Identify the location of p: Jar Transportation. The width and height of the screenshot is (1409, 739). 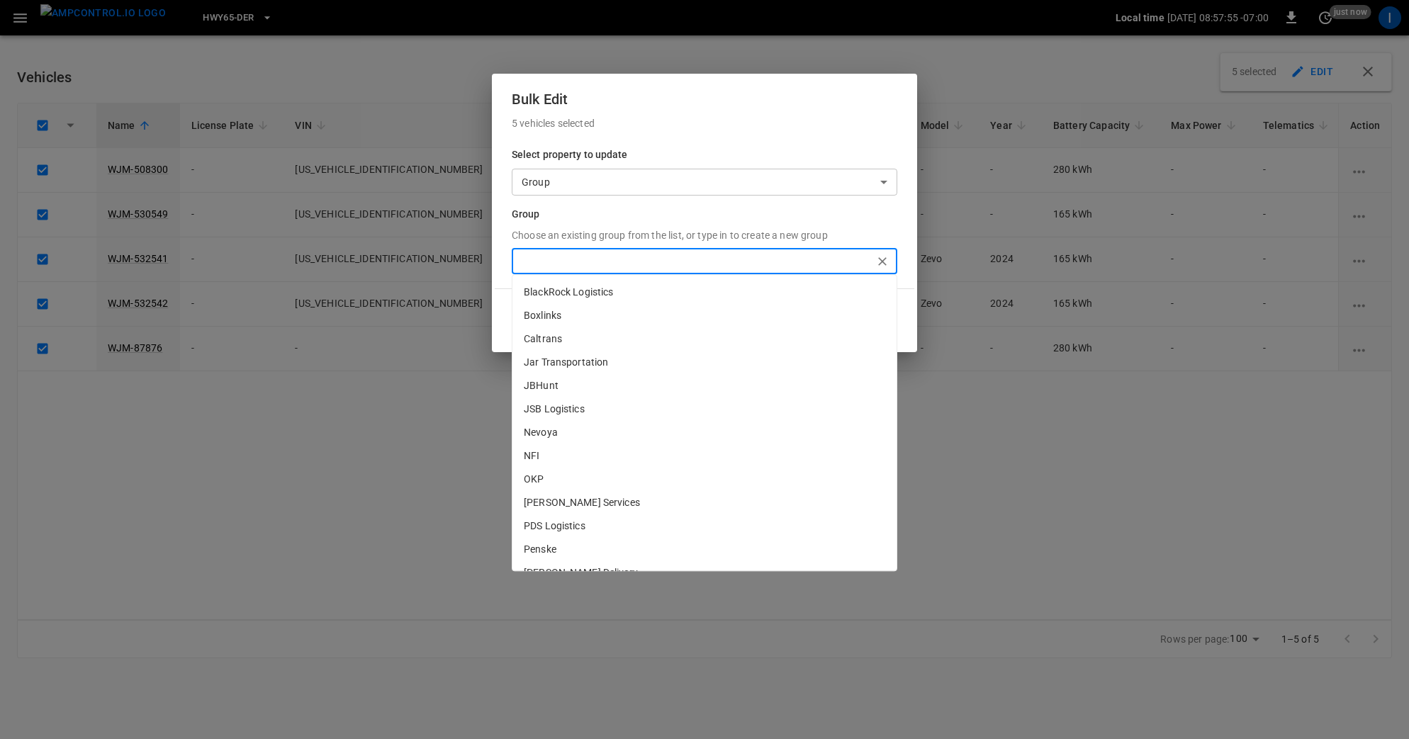
(705, 362).